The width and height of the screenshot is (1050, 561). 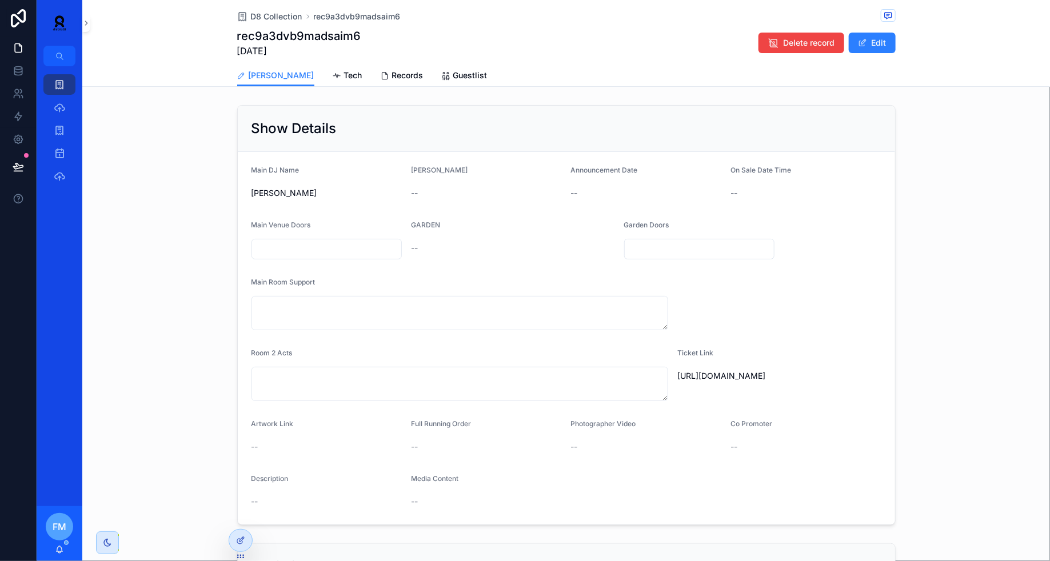 I want to click on span: Announcement Date, so click(x=604, y=170).